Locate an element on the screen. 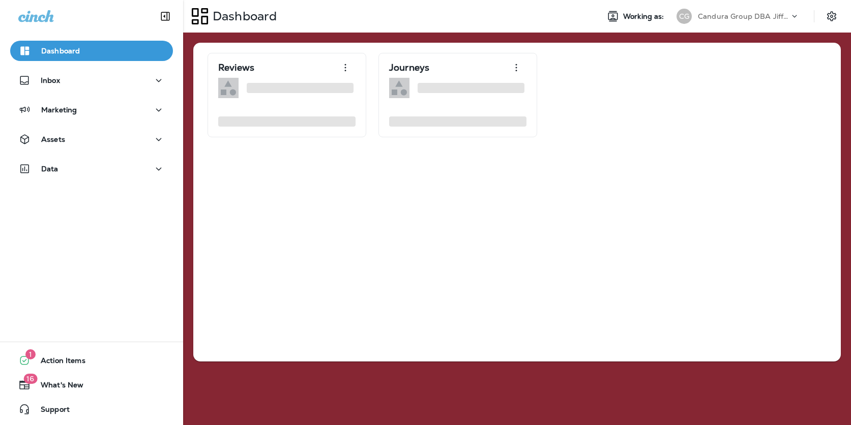 The width and height of the screenshot is (851, 425). button: Settings is located at coordinates (832, 16).